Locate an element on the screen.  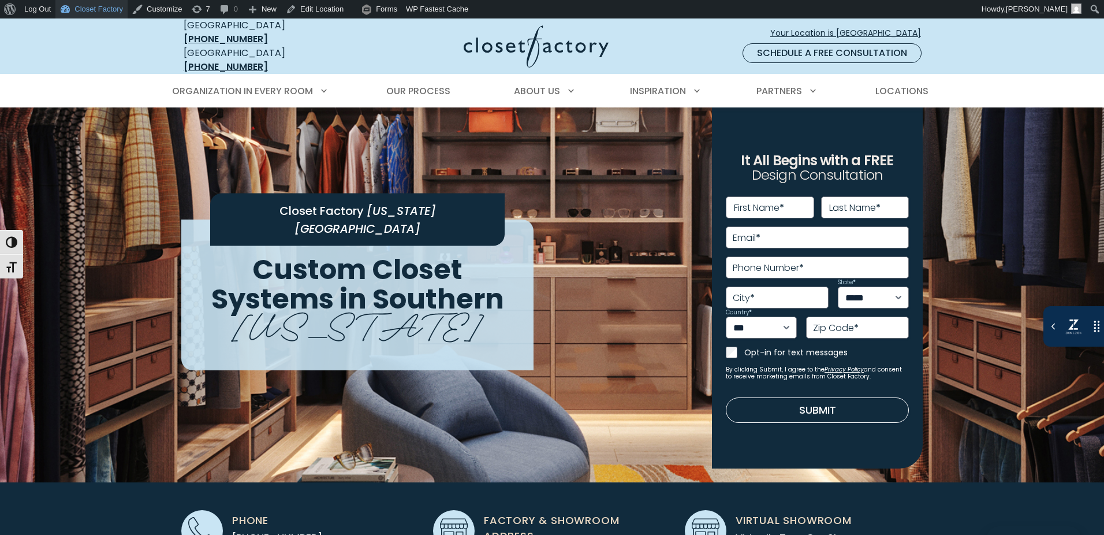
span: Phone is located at coordinates (250, 520).